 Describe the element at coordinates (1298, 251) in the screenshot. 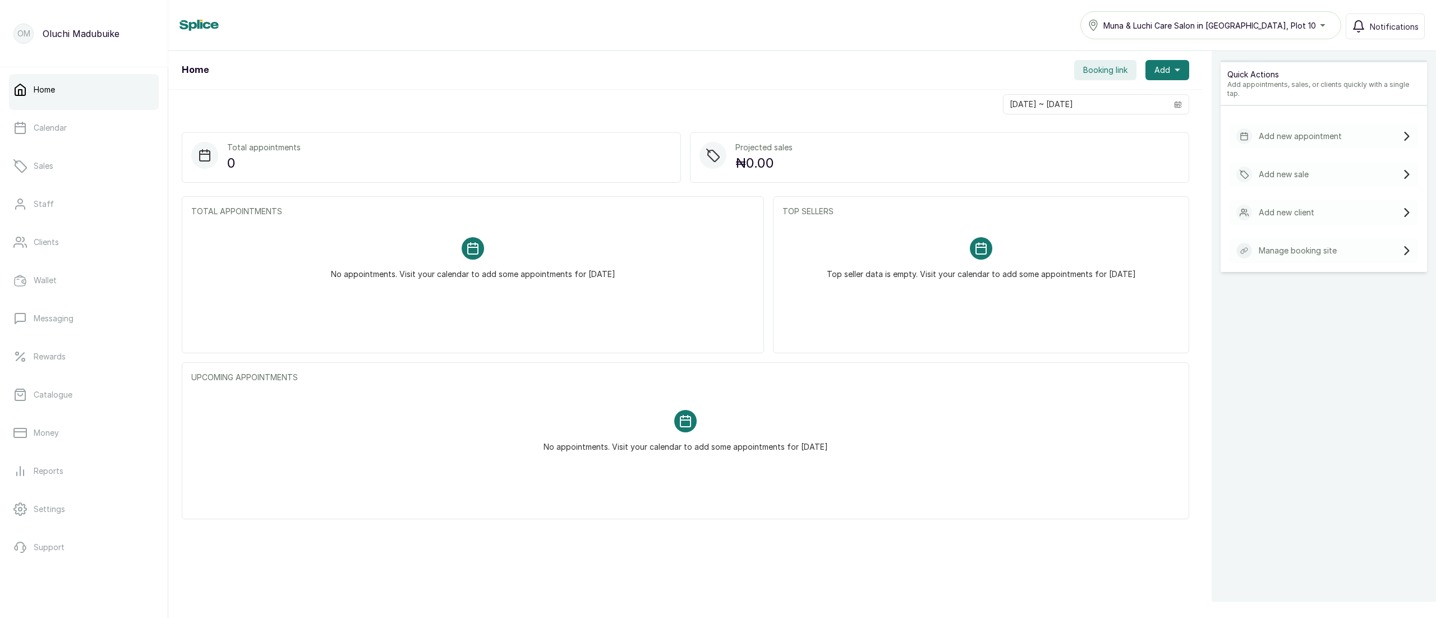

I see `p: Manage booking site` at that location.